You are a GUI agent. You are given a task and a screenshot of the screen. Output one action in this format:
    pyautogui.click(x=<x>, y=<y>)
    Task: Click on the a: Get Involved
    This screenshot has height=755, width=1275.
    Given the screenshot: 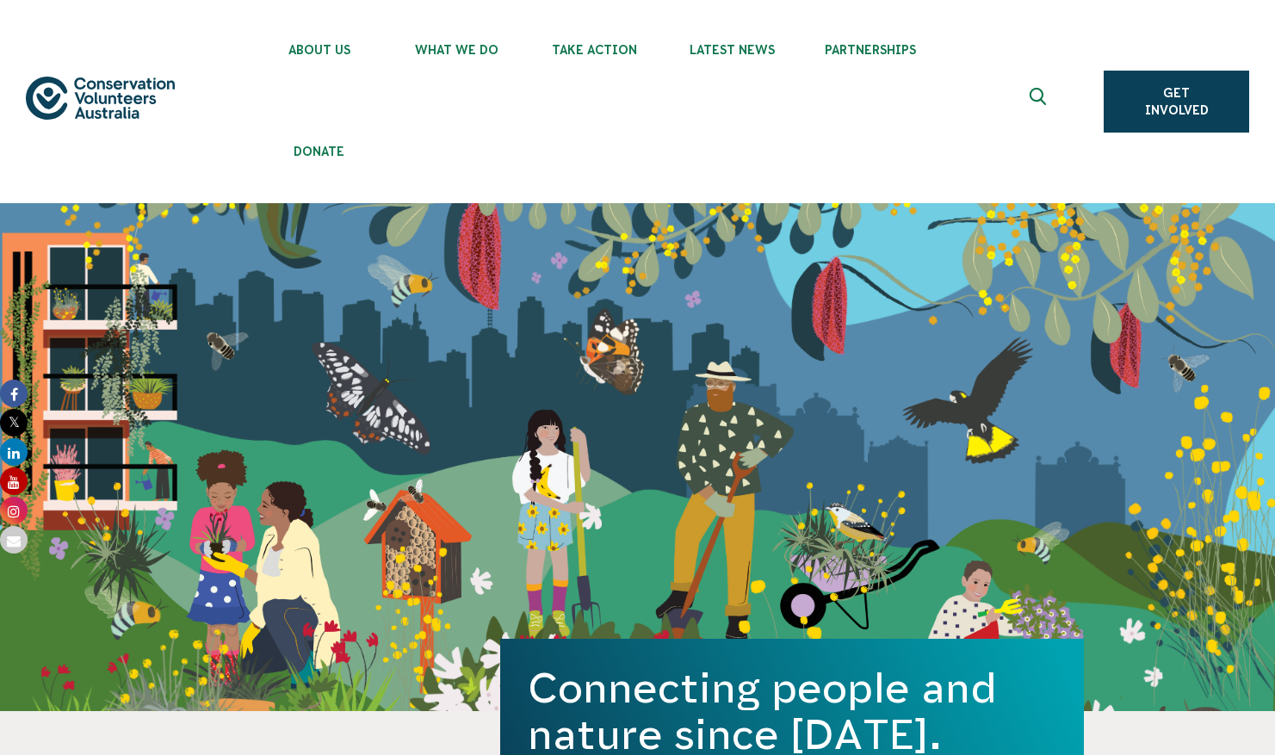 What is the action you would take?
    pyautogui.click(x=1176, y=102)
    